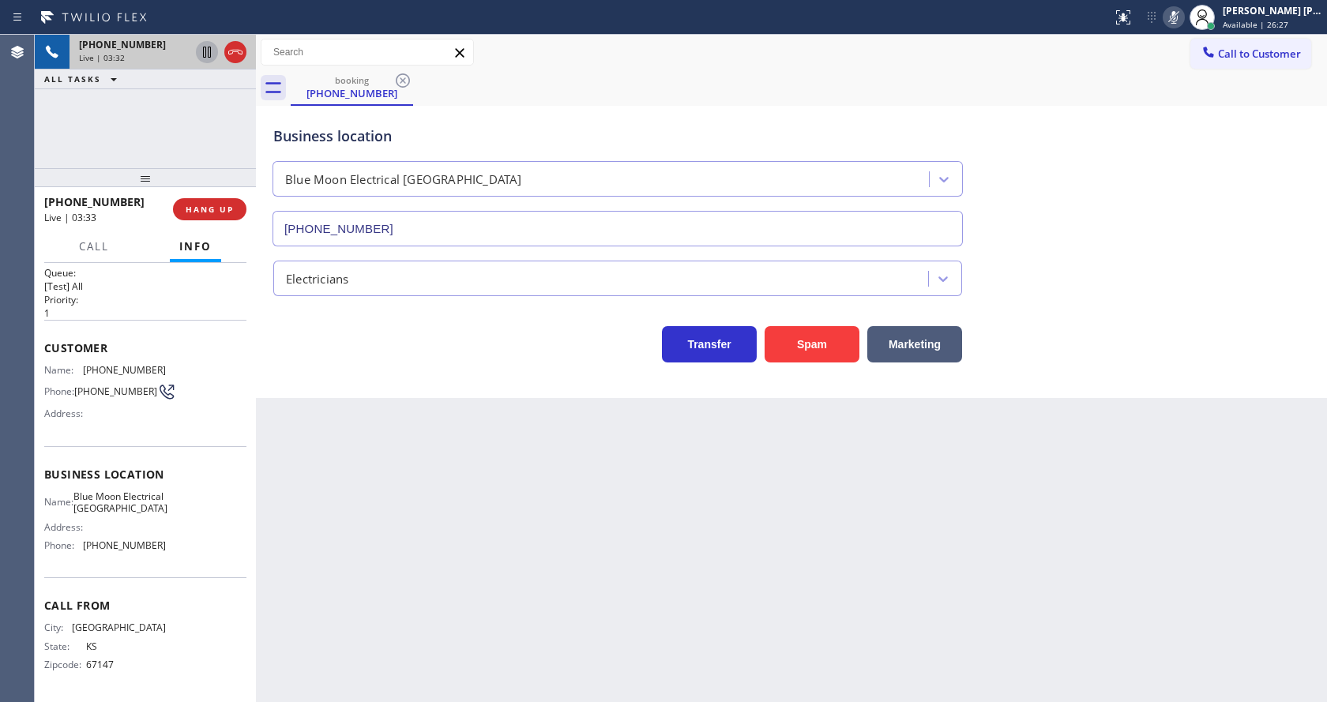  I want to click on button: Hang up, so click(235, 52).